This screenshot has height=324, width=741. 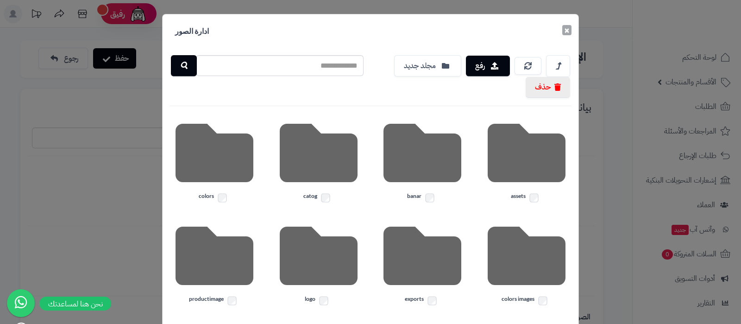 I want to click on label: logo, so click(x=319, y=300).